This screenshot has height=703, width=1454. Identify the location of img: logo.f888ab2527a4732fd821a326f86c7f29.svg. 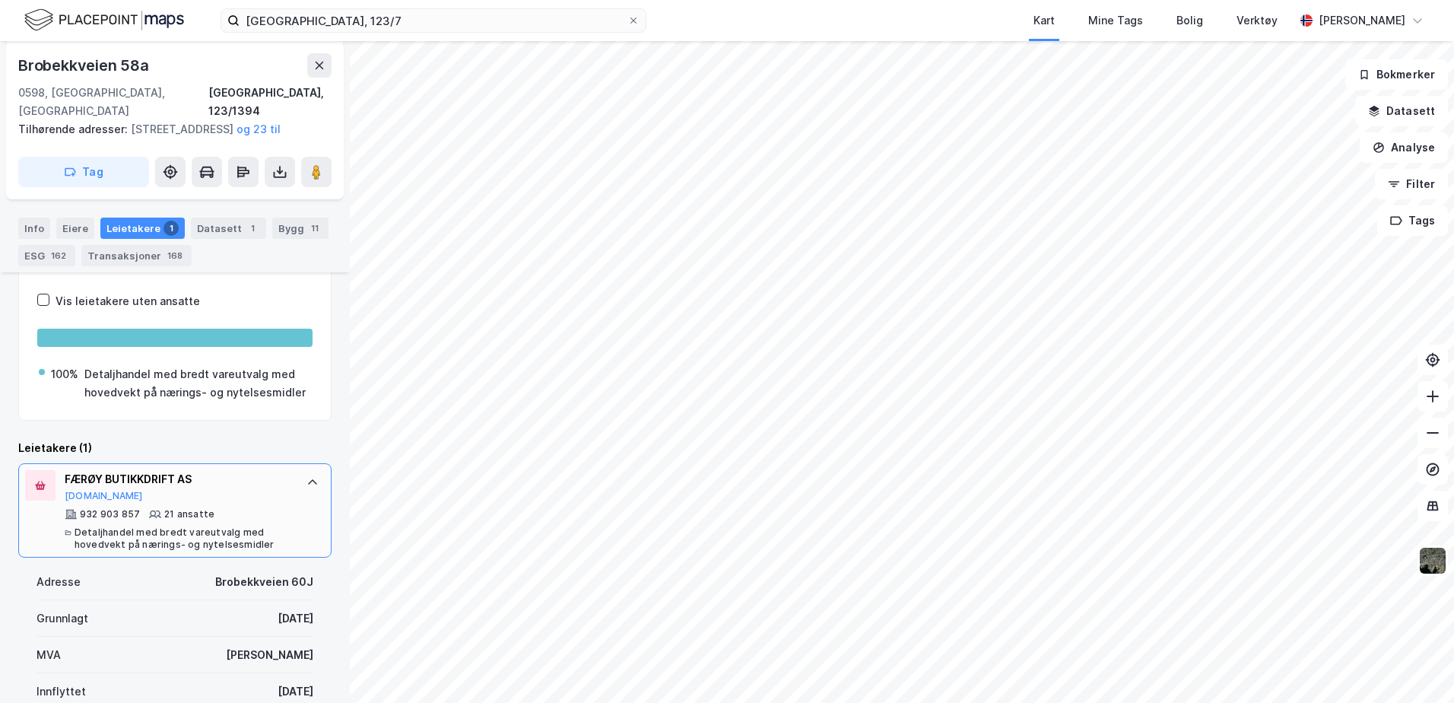
(104, 20).